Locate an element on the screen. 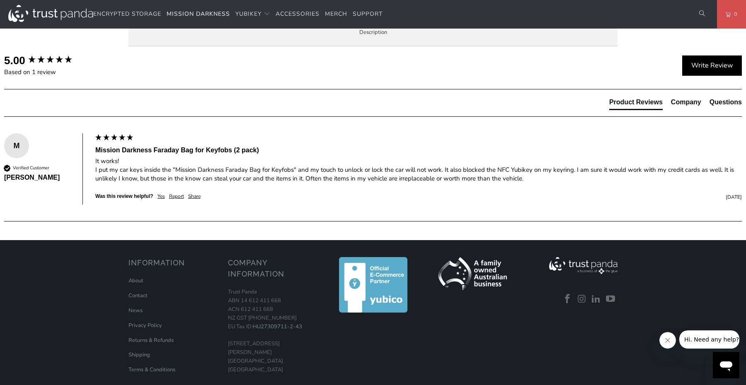  div: 5.00 is located at coordinates (15, 61).